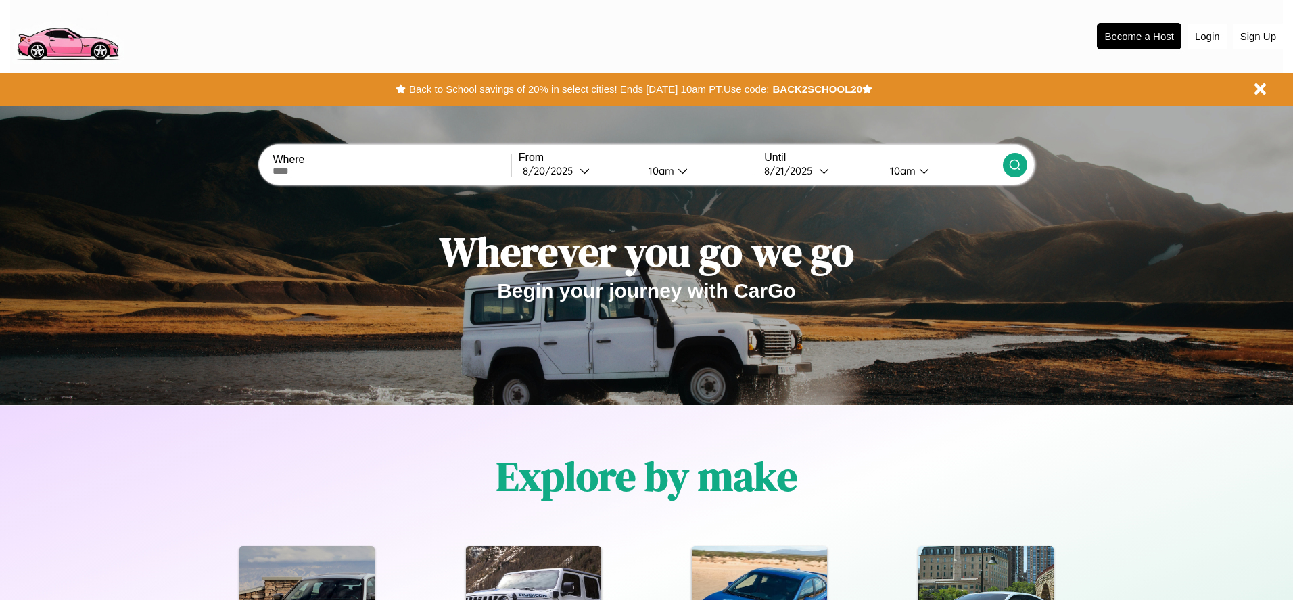 The width and height of the screenshot is (1293, 600). What do you see at coordinates (646, 476) in the screenshot?
I see `h1: Explore by make` at bounding box center [646, 476].